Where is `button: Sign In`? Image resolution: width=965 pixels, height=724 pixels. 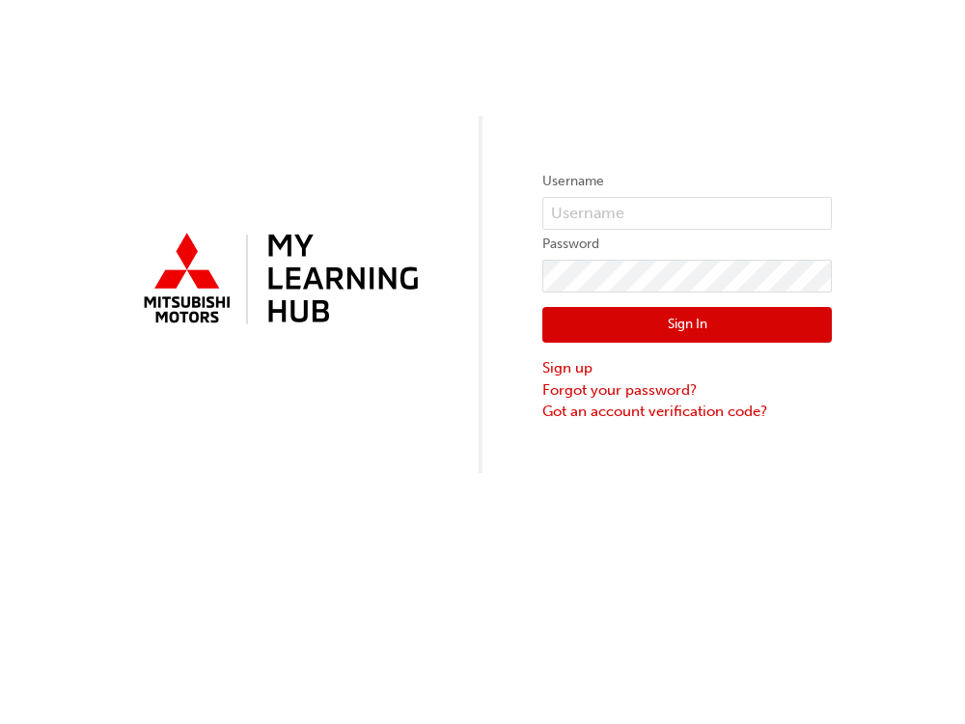 button: Sign In is located at coordinates (687, 325).